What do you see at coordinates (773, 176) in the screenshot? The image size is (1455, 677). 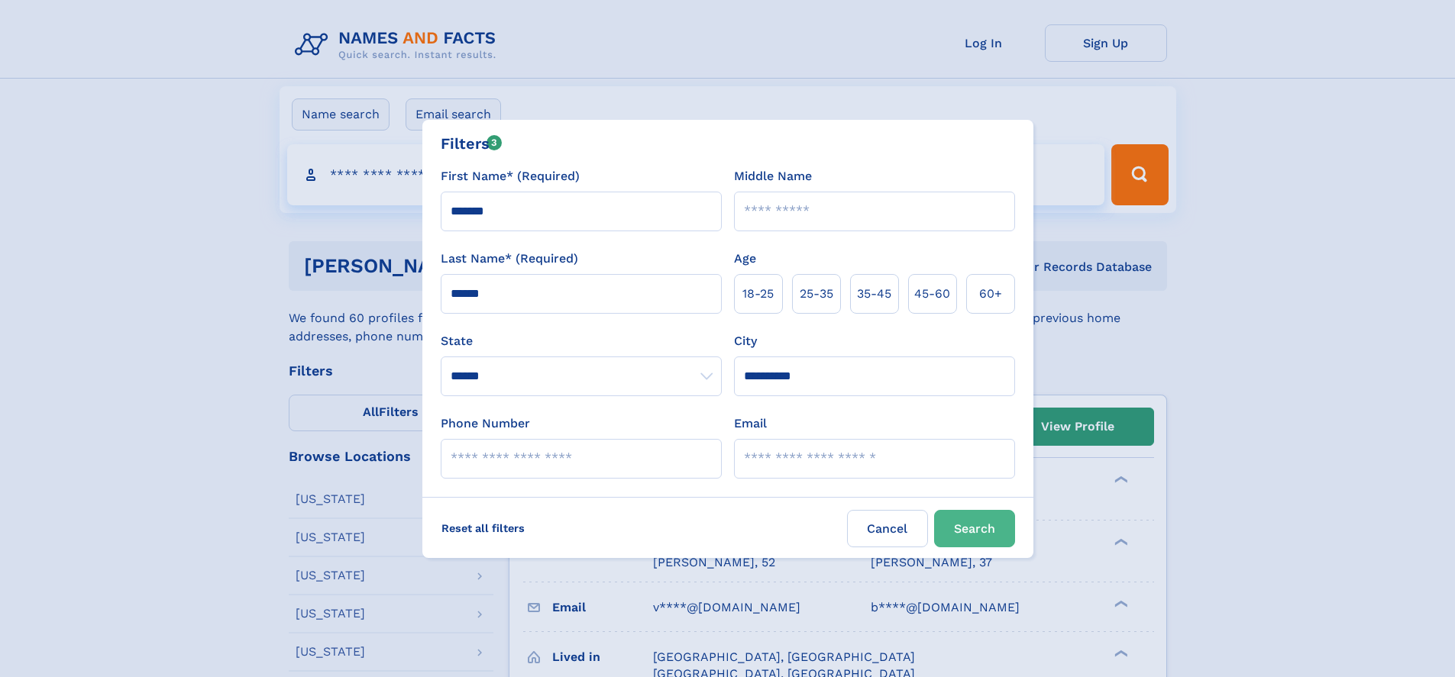 I see `label: Middle Name` at bounding box center [773, 176].